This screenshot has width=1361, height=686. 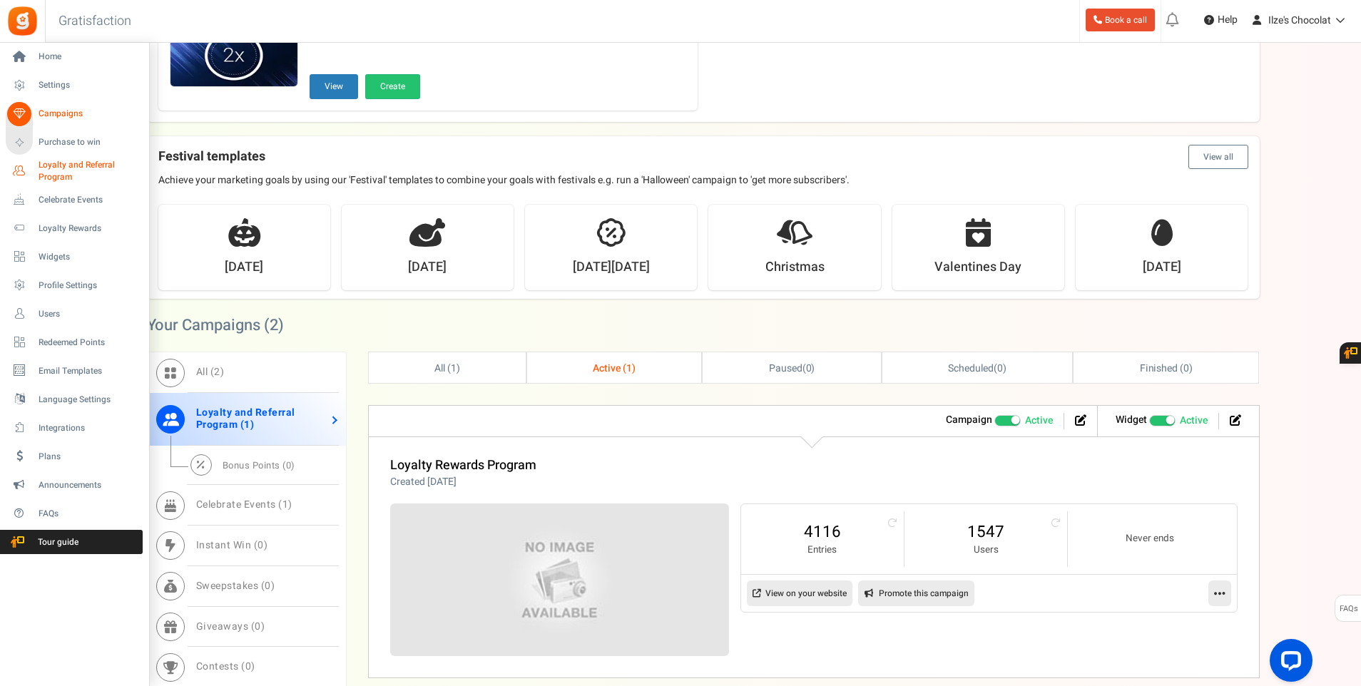 I want to click on button: Create, so click(x=392, y=86).